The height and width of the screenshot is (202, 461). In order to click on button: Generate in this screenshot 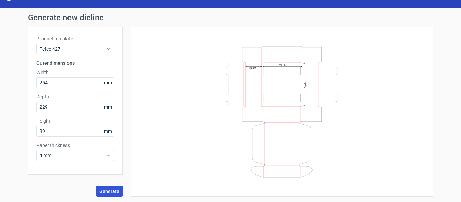, I will do `click(109, 191)`.